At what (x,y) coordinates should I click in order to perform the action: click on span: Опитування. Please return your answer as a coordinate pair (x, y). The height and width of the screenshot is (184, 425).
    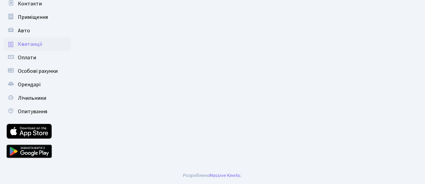
    Looking at the image, I should click on (32, 112).